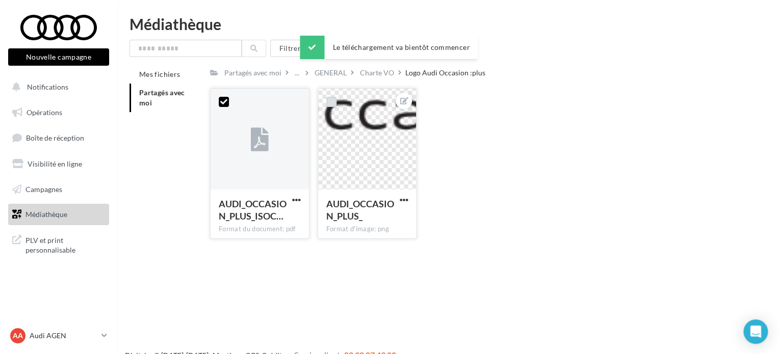 The height and width of the screenshot is (354, 778). I want to click on a: Boîte de réception, so click(59, 138).